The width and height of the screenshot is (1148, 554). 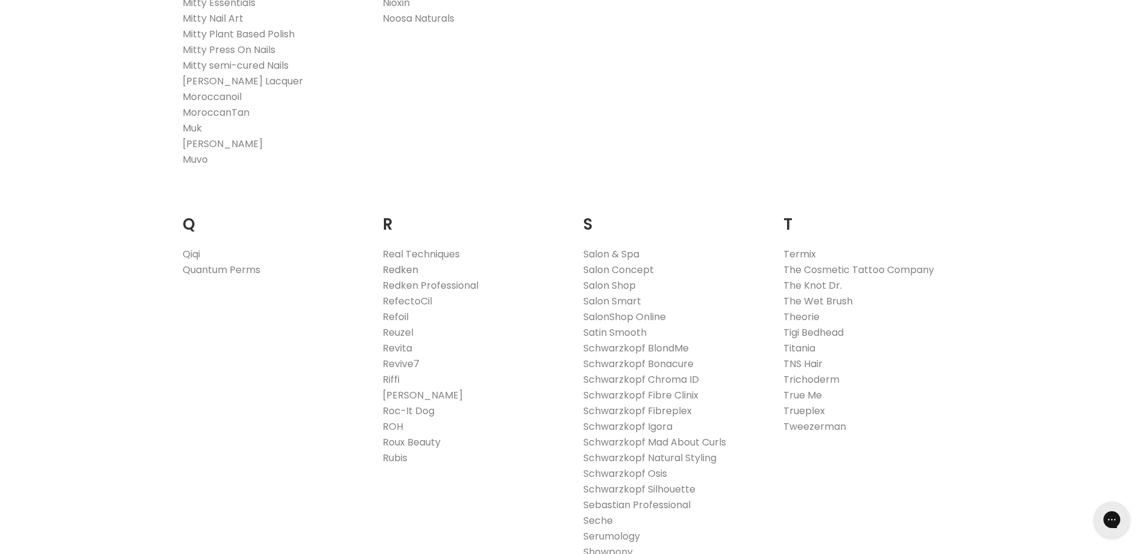 I want to click on a: Muvo, so click(x=195, y=159).